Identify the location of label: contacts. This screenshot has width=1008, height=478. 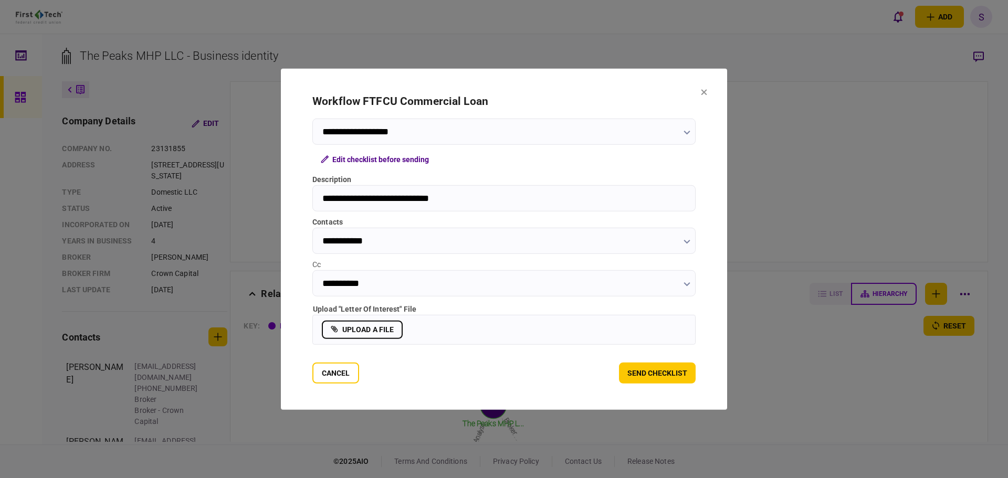
(504, 221).